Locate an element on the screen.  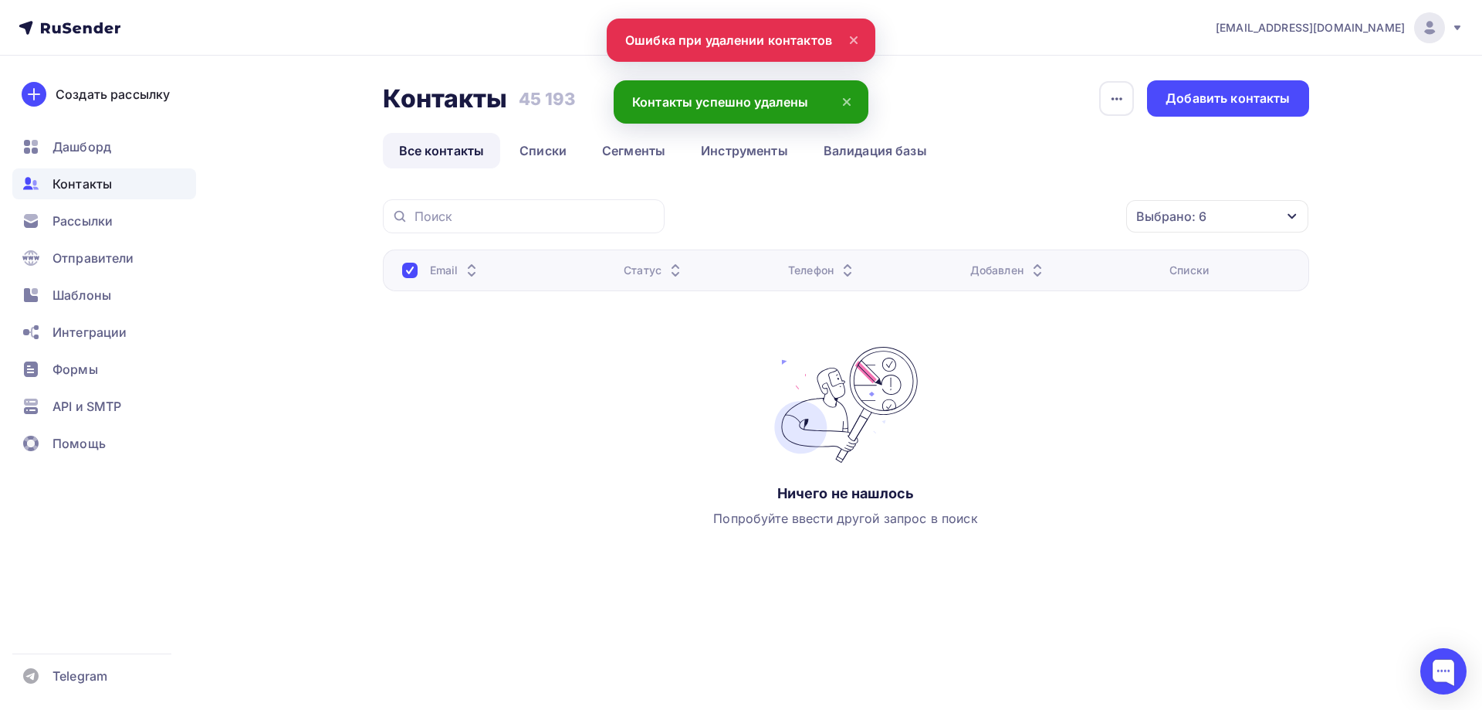
a: Формы is located at coordinates (104, 369).